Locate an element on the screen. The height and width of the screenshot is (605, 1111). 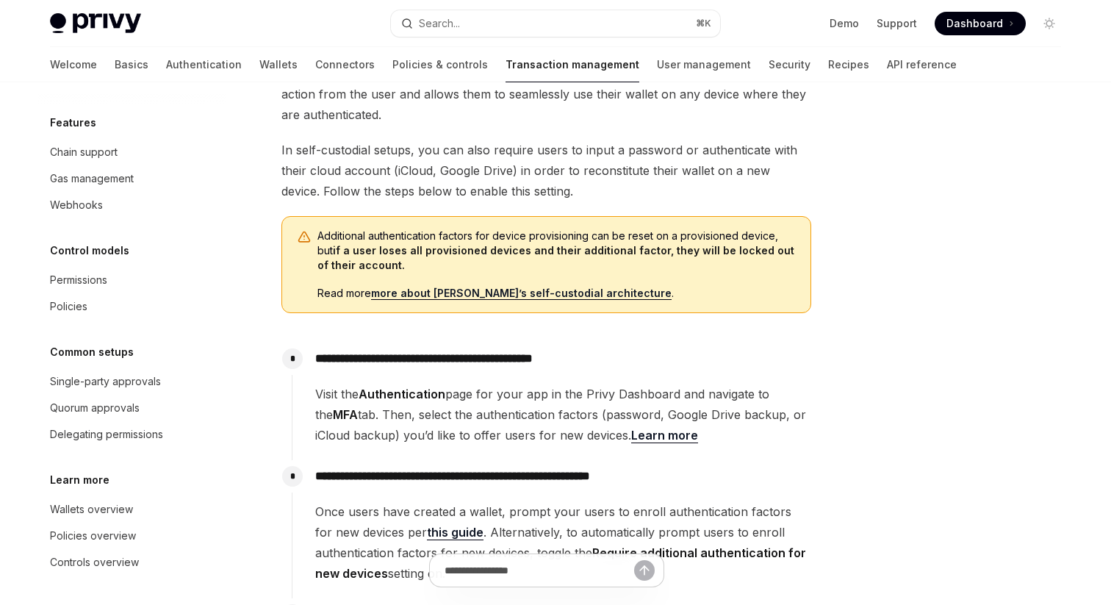
button: Send message is located at coordinates (644, 570).